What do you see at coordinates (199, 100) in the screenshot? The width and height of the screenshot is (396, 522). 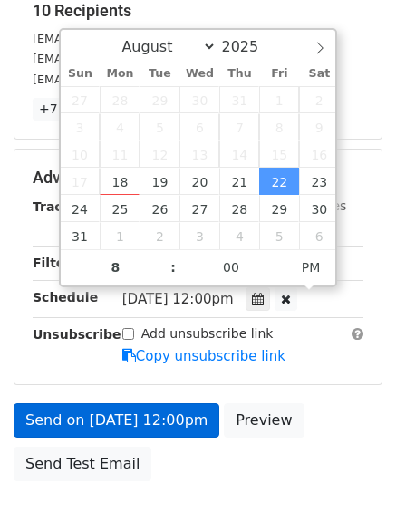 I see `span: July 30, 2025` at bounding box center [199, 100].